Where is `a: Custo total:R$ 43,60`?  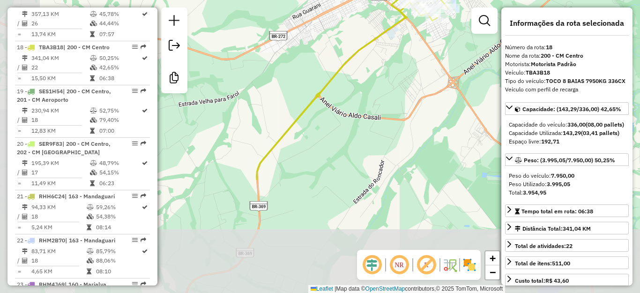
a: Custo total:R$ 43,60 is located at coordinates (567, 280).